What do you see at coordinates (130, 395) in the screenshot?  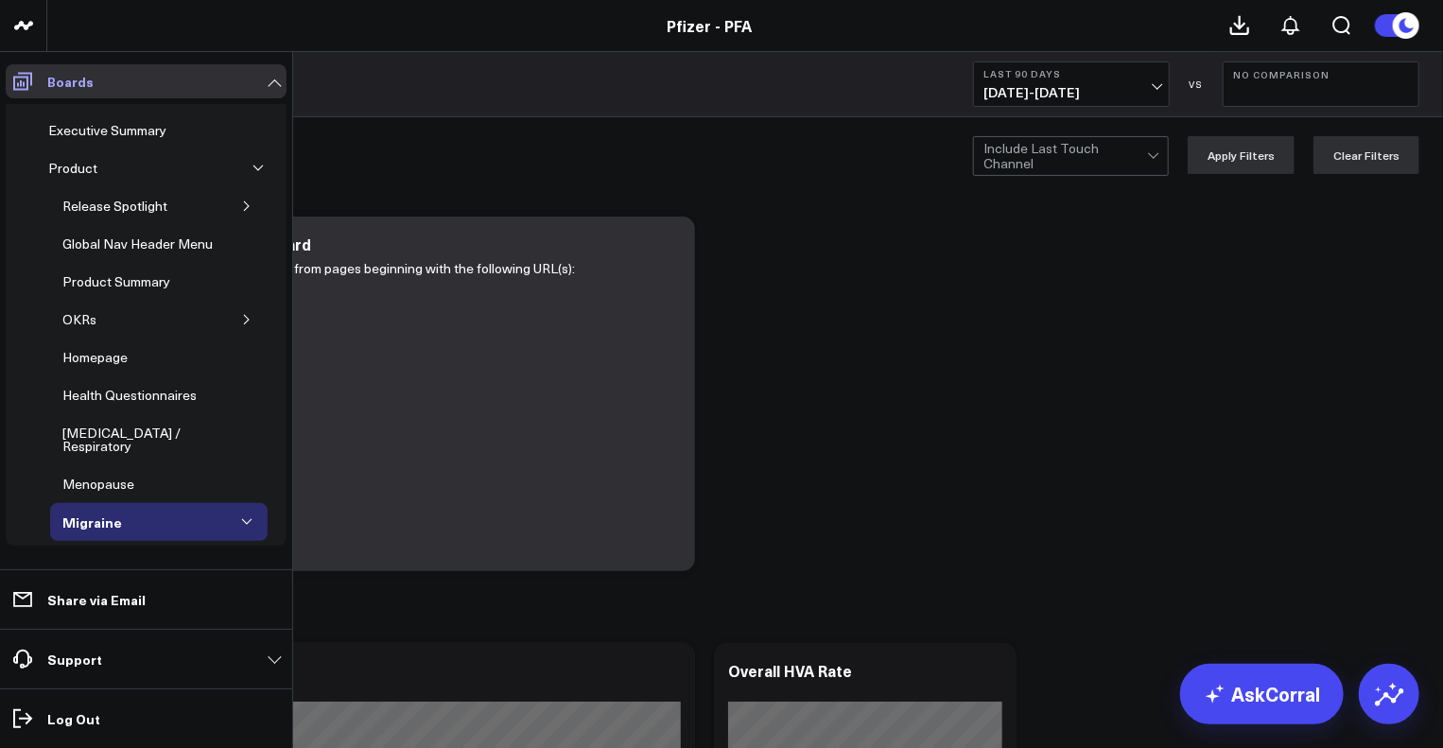 I see `div: Health Questionnaires` at bounding box center [130, 395].